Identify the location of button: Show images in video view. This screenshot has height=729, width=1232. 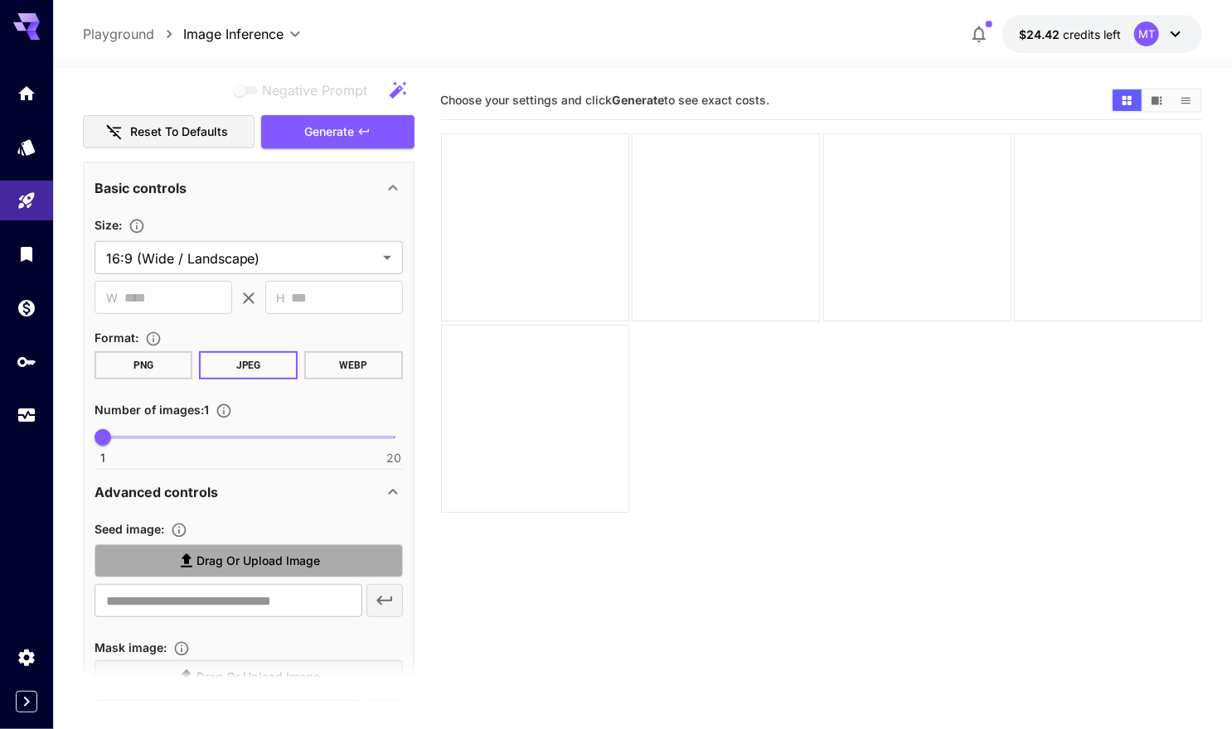
(1156, 100).